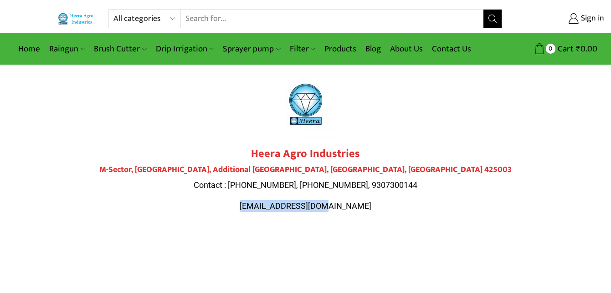  I want to click on a: Contact Us, so click(451, 49).